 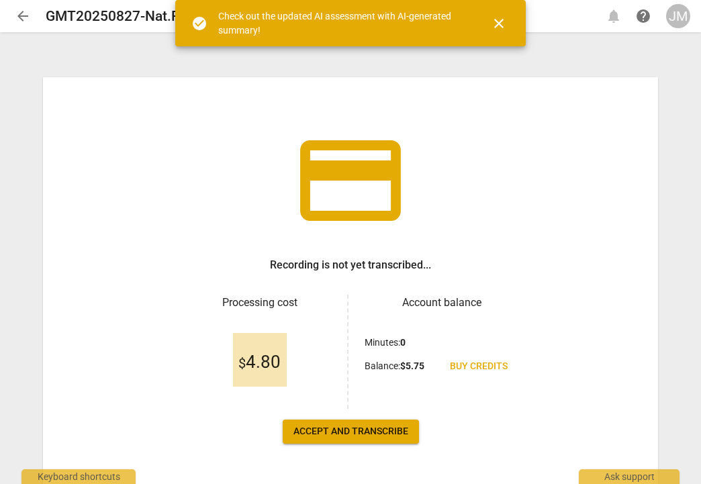 What do you see at coordinates (351, 181) in the screenshot?
I see `span: credit_card` at bounding box center [351, 181].